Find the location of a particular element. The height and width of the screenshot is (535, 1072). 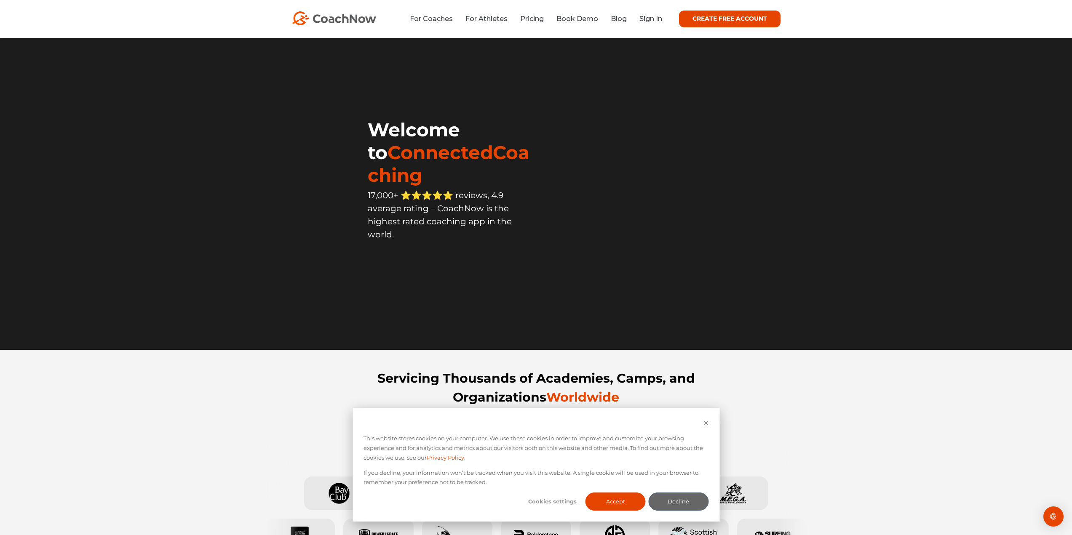

div: Open Intercom Messenger is located at coordinates (1053, 517).